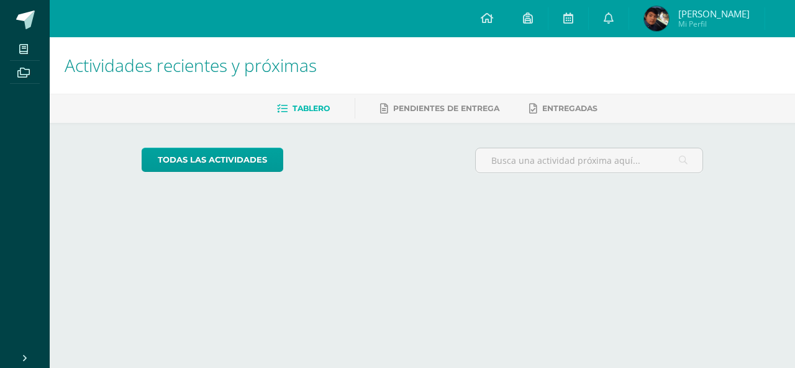 The width and height of the screenshot is (795, 368). Describe the element at coordinates (570, 108) in the screenshot. I see `span: Entregadas` at that location.